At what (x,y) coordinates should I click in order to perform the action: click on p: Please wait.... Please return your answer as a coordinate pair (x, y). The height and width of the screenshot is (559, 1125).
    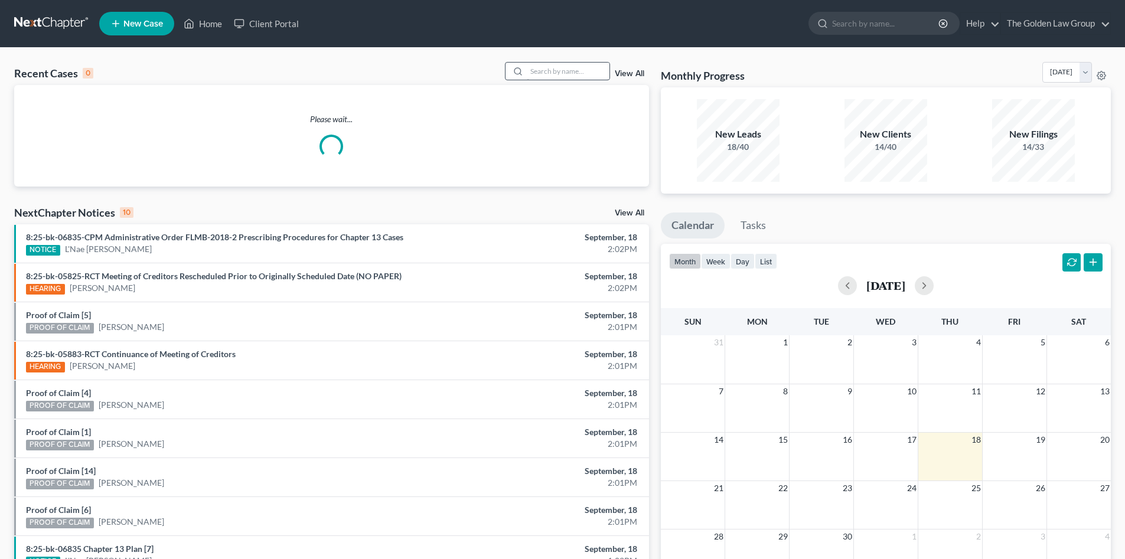
    Looking at the image, I should click on (331, 119).